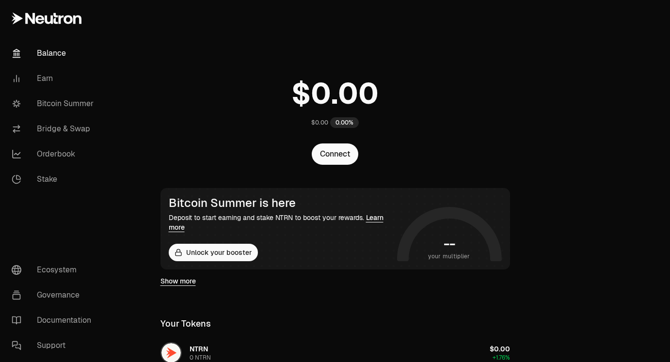 This screenshot has width=670, height=362. Describe the element at coordinates (54, 270) in the screenshot. I see `a: Ecosystem` at that location.